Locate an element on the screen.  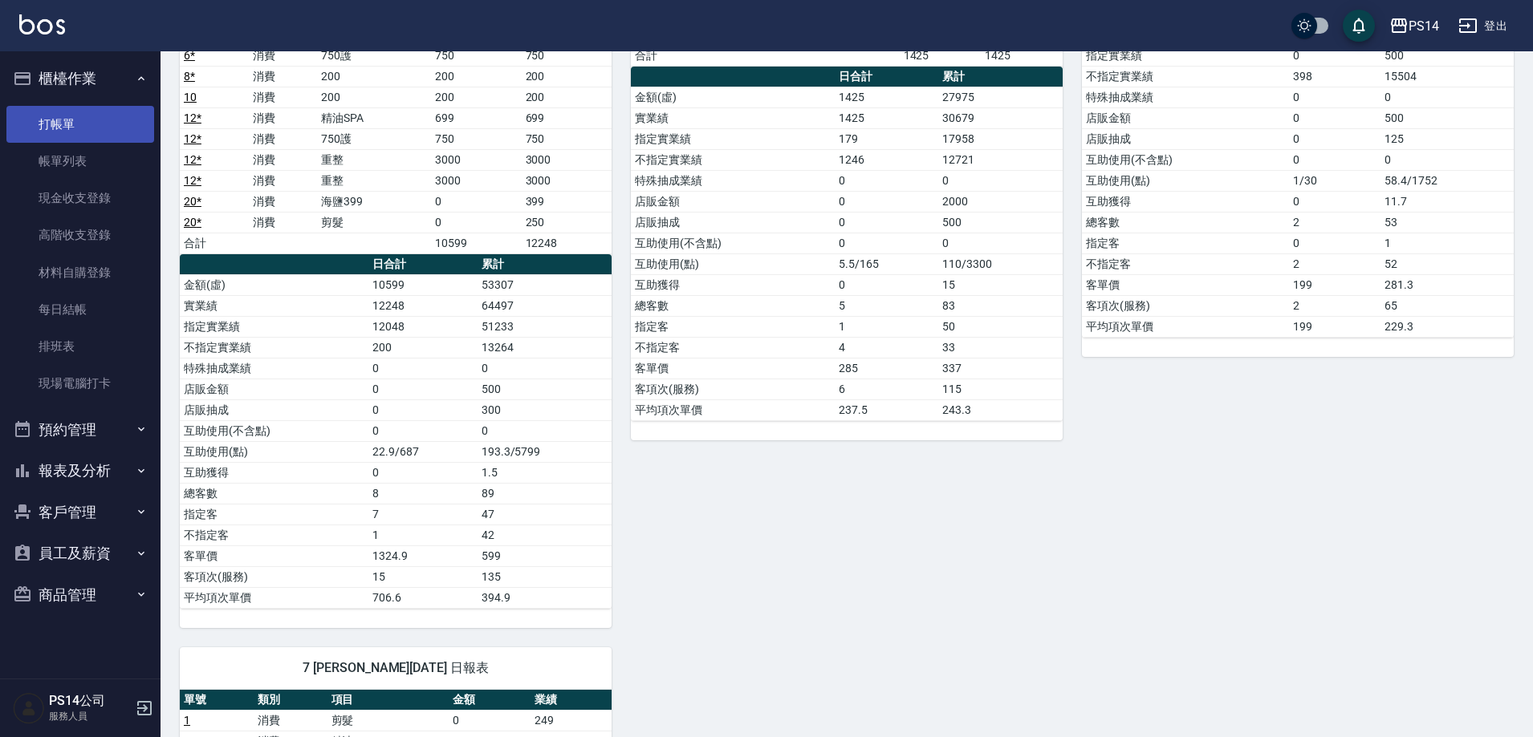
td: 33 is located at coordinates (1000, 347).